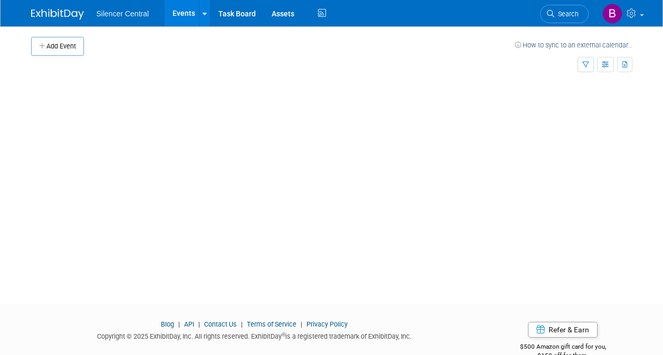 This screenshot has height=355, width=663. What do you see at coordinates (123, 14) in the screenshot?
I see `span: Silencer Central` at bounding box center [123, 14].